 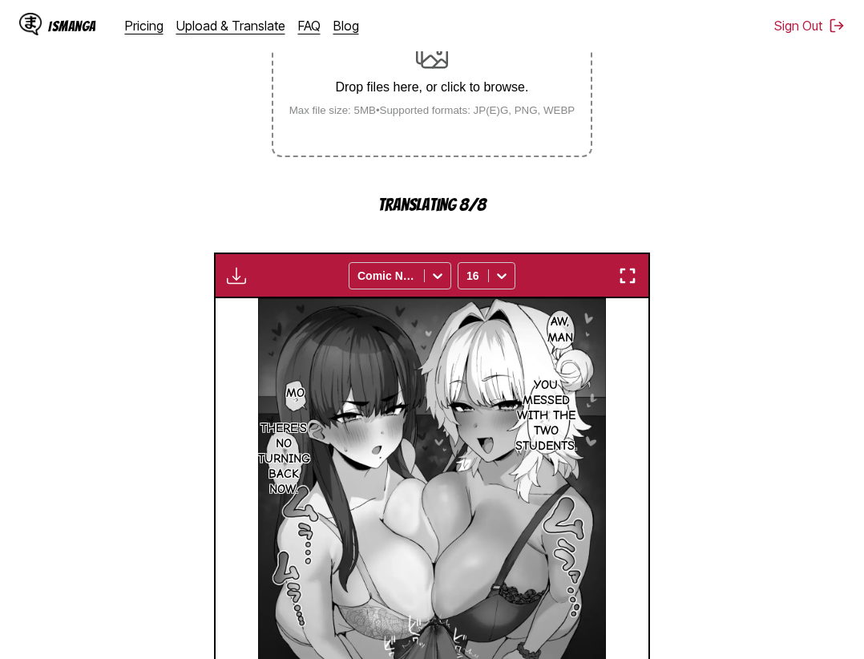 What do you see at coordinates (837, 26) in the screenshot?
I see `img: Sign out` at bounding box center [837, 26].